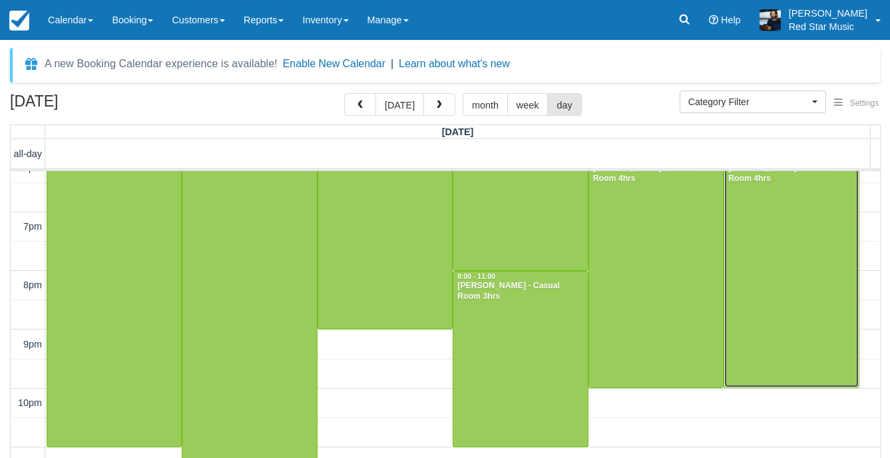  What do you see at coordinates (770, 20) in the screenshot?
I see `img: A1` at bounding box center [770, 20].